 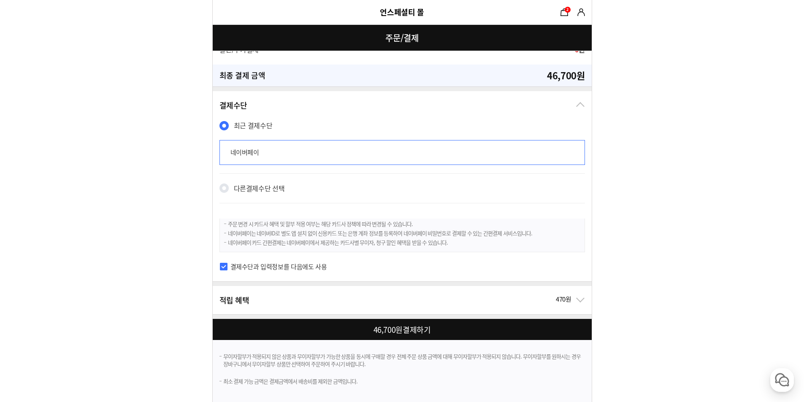 I want to click on a: 설정, so click(x=135, y=278).